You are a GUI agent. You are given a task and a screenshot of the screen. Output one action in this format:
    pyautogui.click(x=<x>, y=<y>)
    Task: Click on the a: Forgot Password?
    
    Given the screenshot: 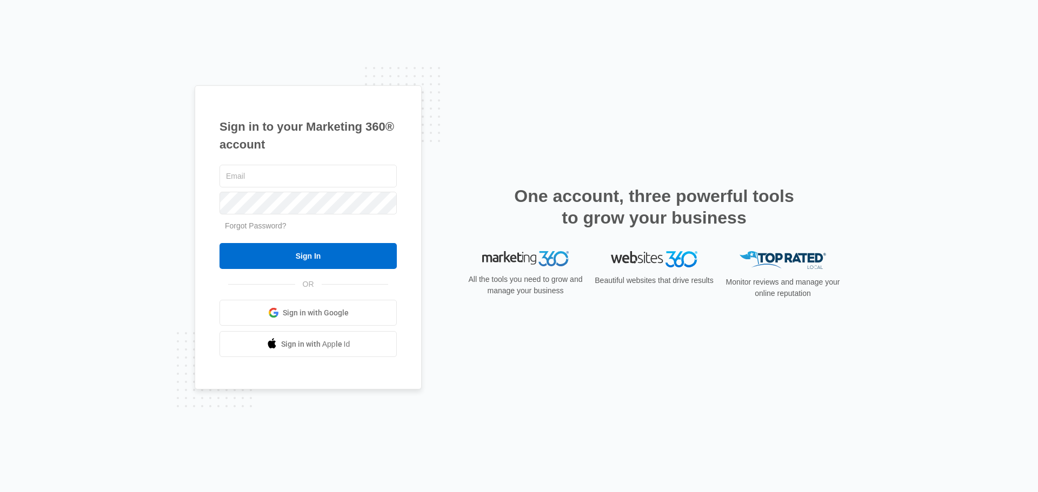 What is the action you would take?
    pyautogui.click(x=256, y=226)
    